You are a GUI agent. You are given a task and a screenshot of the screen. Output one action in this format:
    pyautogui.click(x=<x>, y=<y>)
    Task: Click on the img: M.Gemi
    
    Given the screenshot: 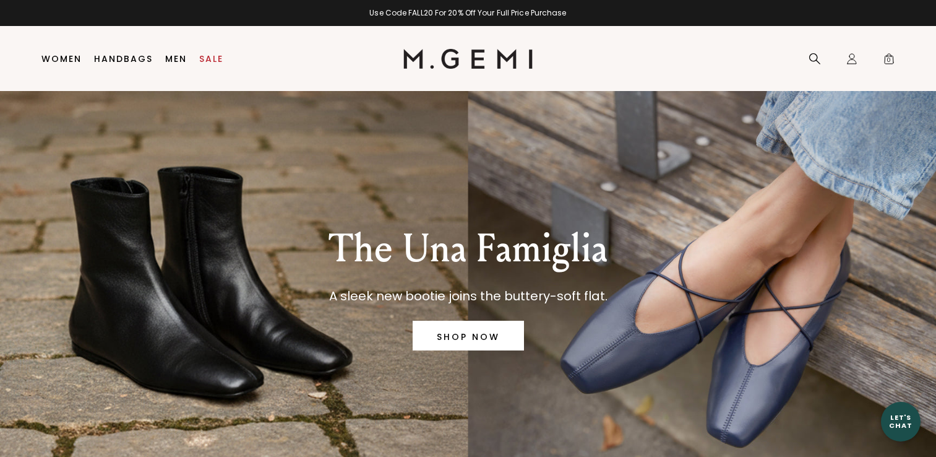 What is the action you would take?
    pyautogui.click(x=468, y=59)
    